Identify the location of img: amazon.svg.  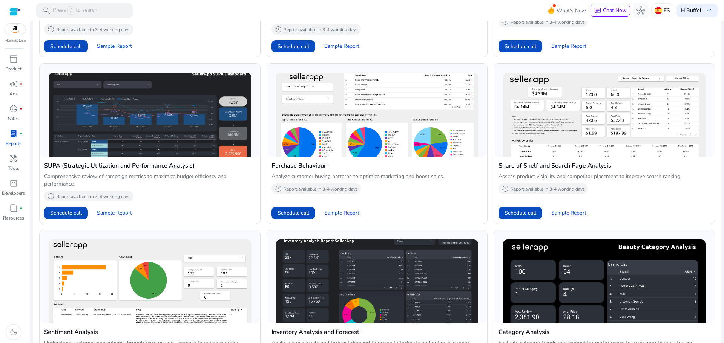
(15, 29).